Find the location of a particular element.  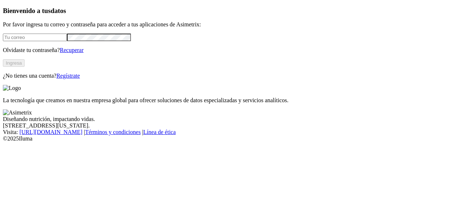

span: datos is located at coordinates (58, 10).